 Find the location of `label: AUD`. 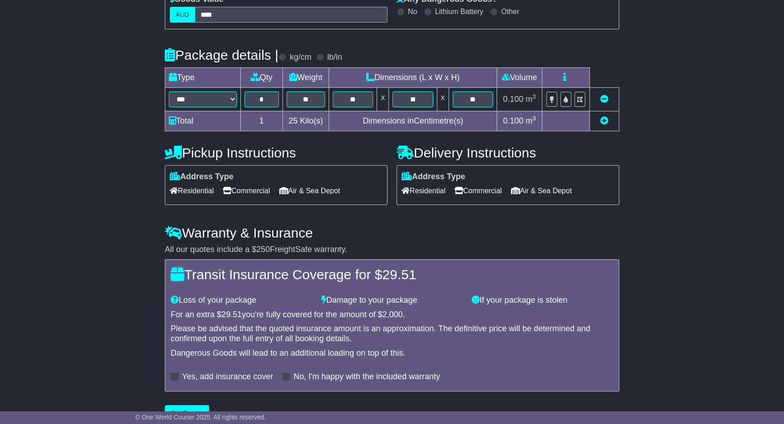

label: AUD is located at coordinates (182, 14).